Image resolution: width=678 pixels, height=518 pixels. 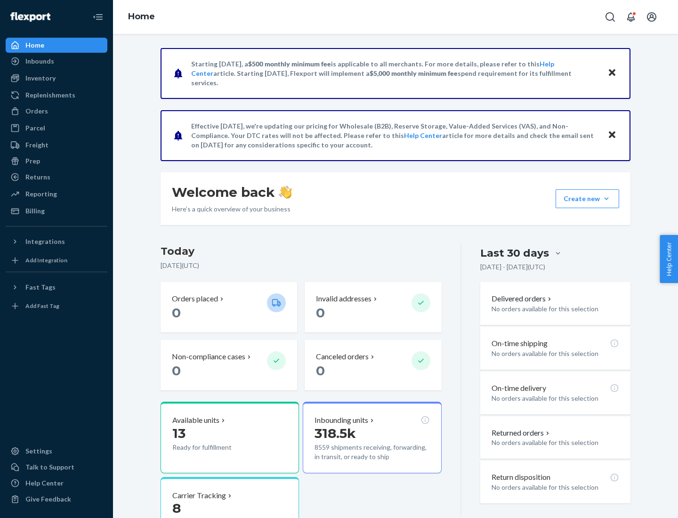 What do you see at coordinates (651, 17) in the screenshot?
I see `button: Open account menu` at bounding box center [651, 17].